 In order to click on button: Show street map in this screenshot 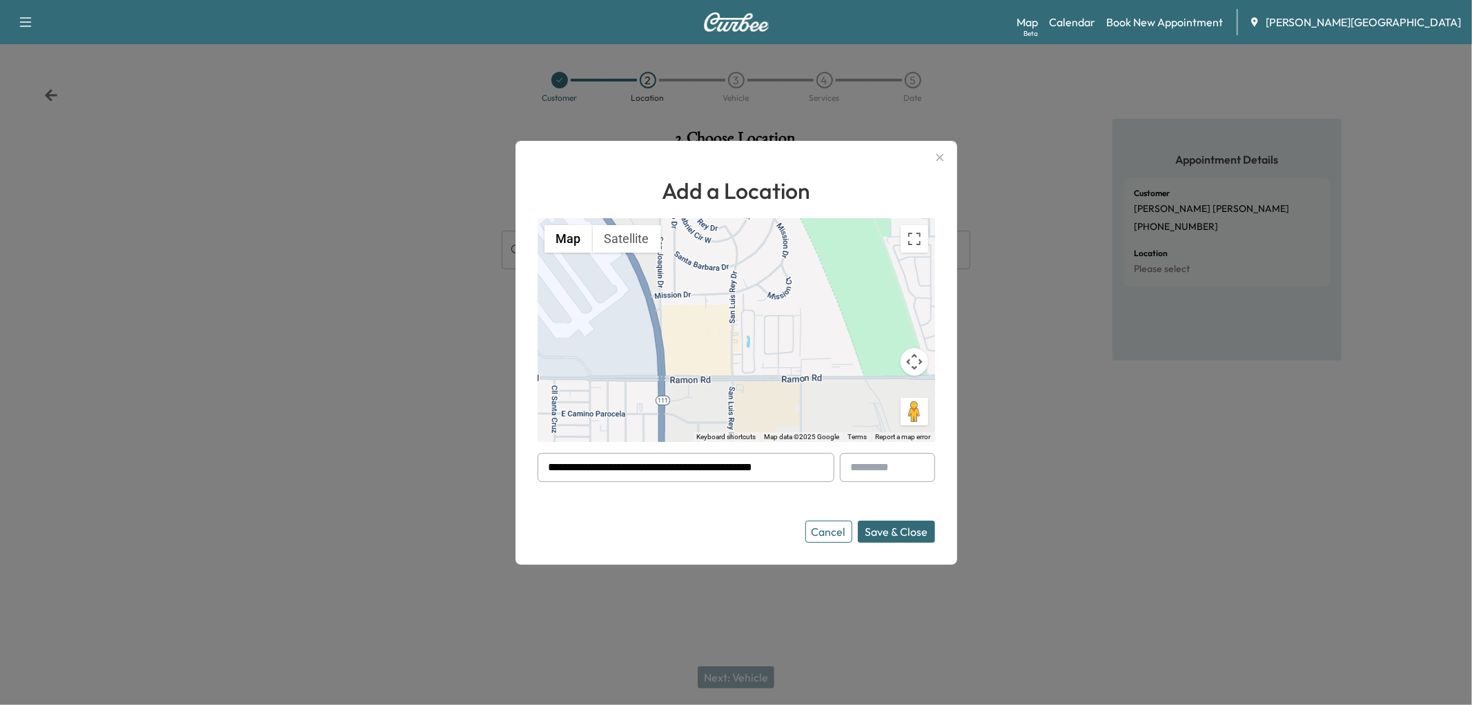, I will do `click(569, 239)`.